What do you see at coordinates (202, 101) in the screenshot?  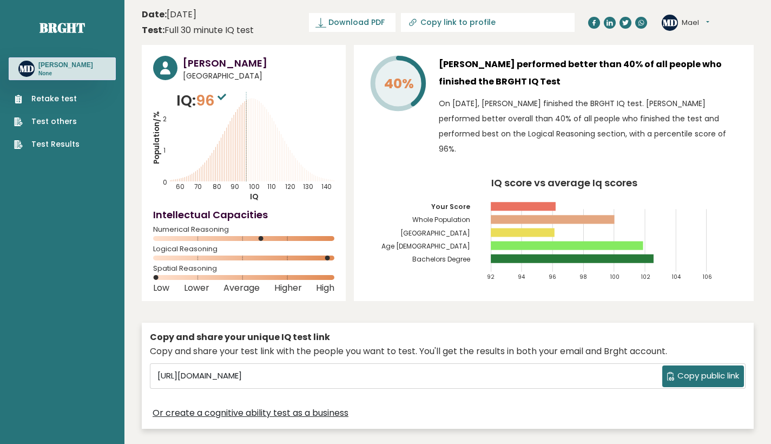 I see `p: IQ:` at bounding box center [202, 101].